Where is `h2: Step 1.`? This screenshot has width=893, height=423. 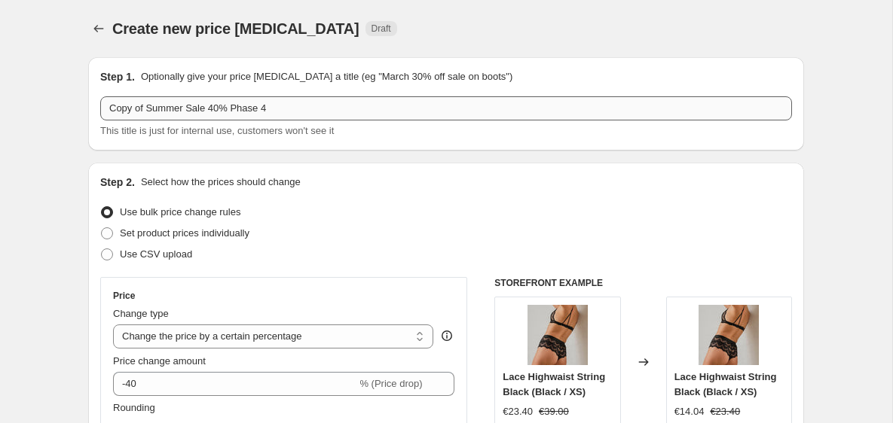
h2: Step 1. is located at coordinates (118, 77).